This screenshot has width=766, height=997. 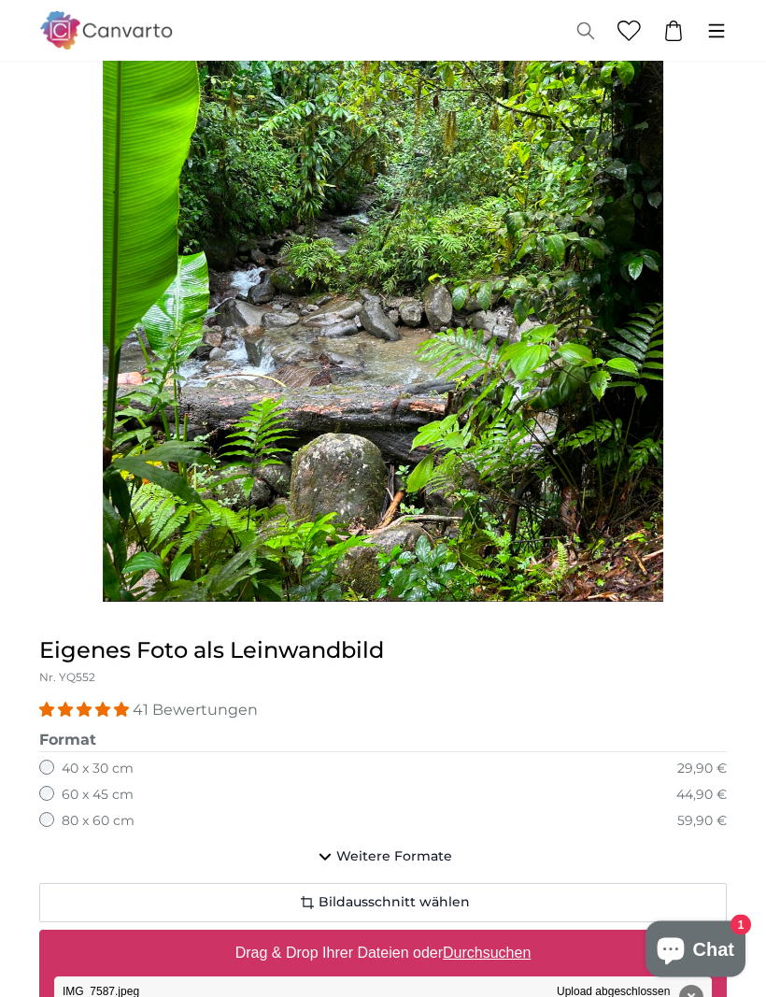 I want to click on h1: Eigenes Foto als Leinwandbild, so click(x=383, y=651).